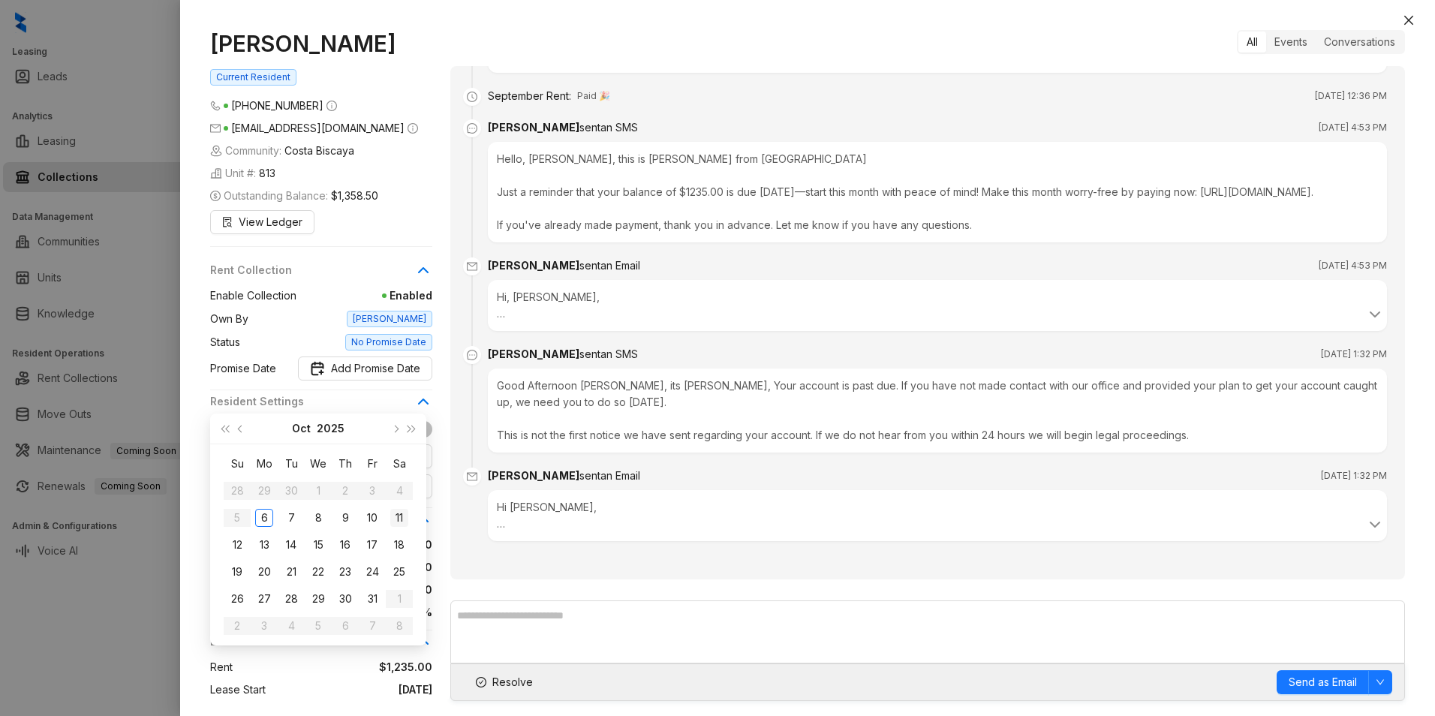 This screenshot has width=1435, height=716. I want to click on img: Promise Date, so click(318, 369).